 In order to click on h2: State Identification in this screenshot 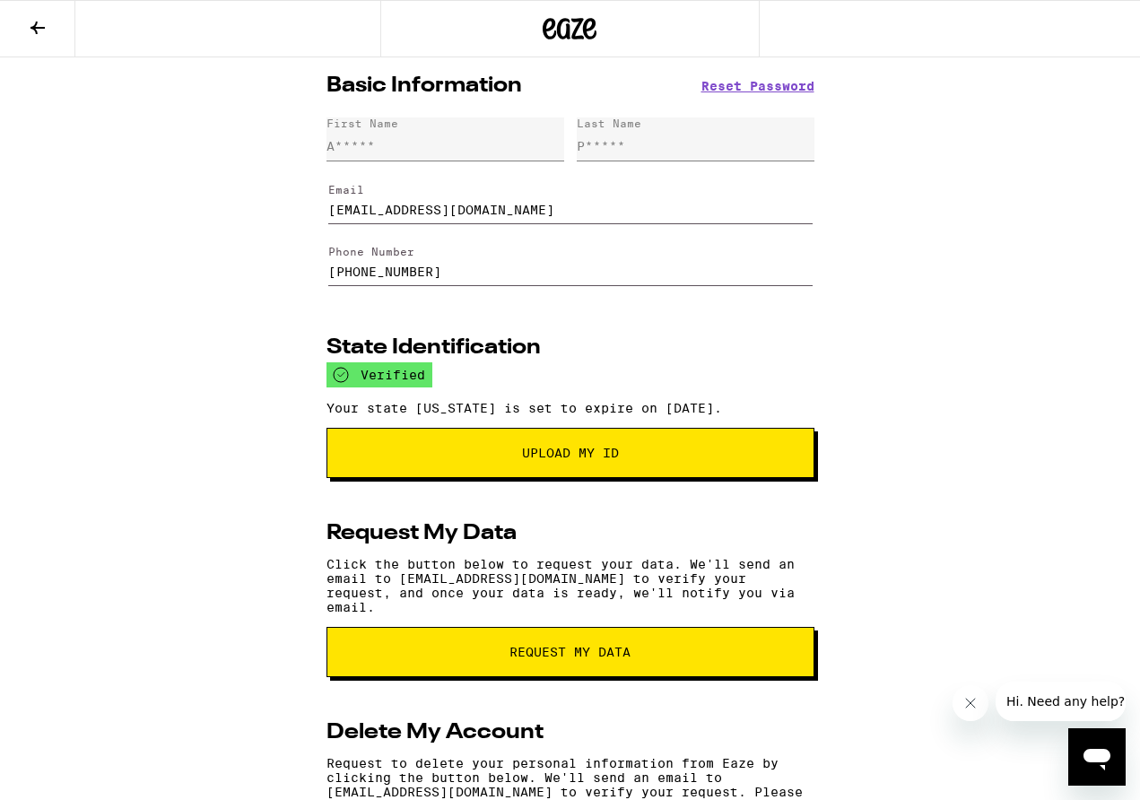, I will do `click(433, 348)`.